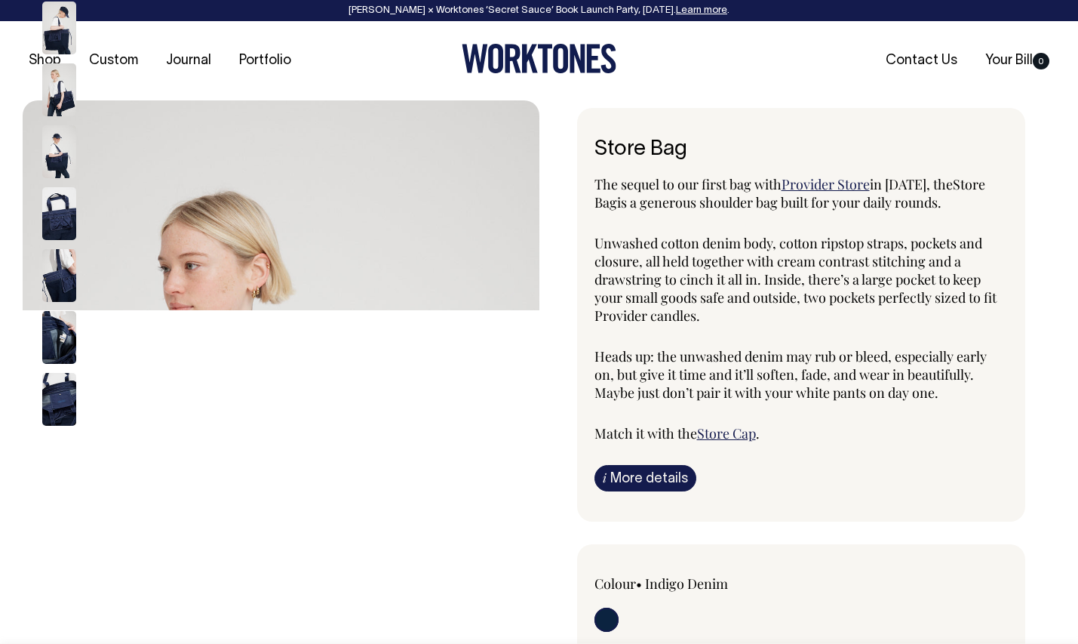  Describe the element at coordinates (801, 149) in the screenshot. I see `h6: Store Bag` at that location.